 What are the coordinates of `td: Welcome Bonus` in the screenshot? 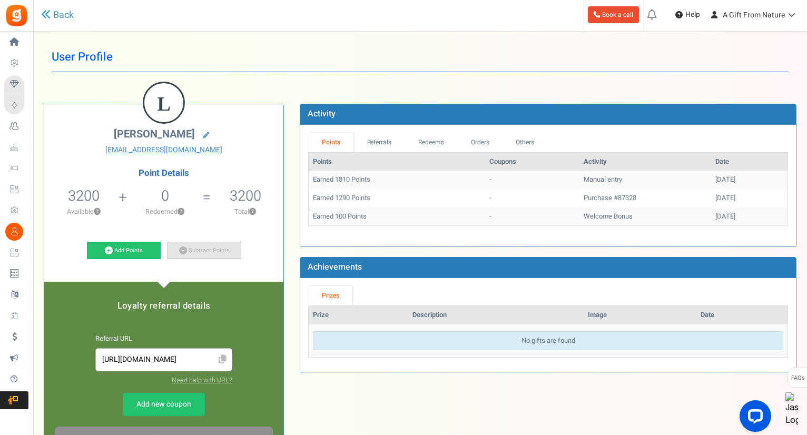 It's located at (645, 216).